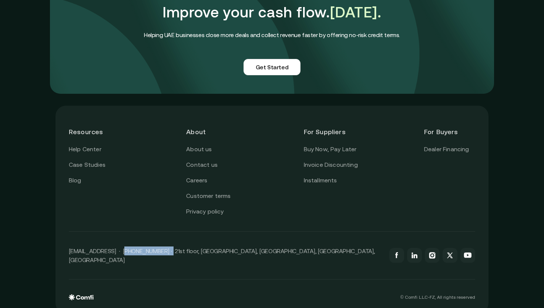 The image size is (544, 308). I want to click on a: Buy Now, Pay Later, so click(330, 149).